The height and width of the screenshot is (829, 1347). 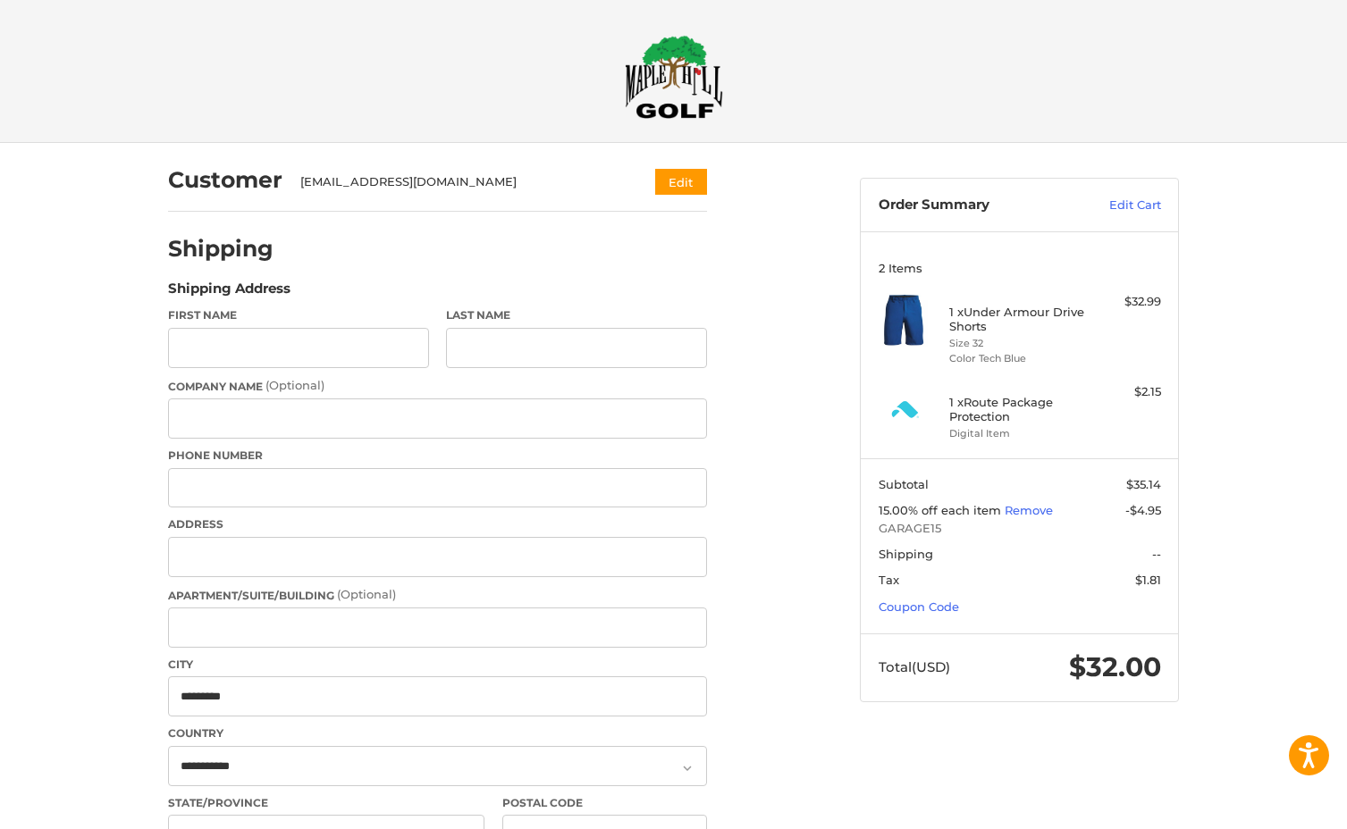 I want to click on label: First Name, so click(x=298, y=315).